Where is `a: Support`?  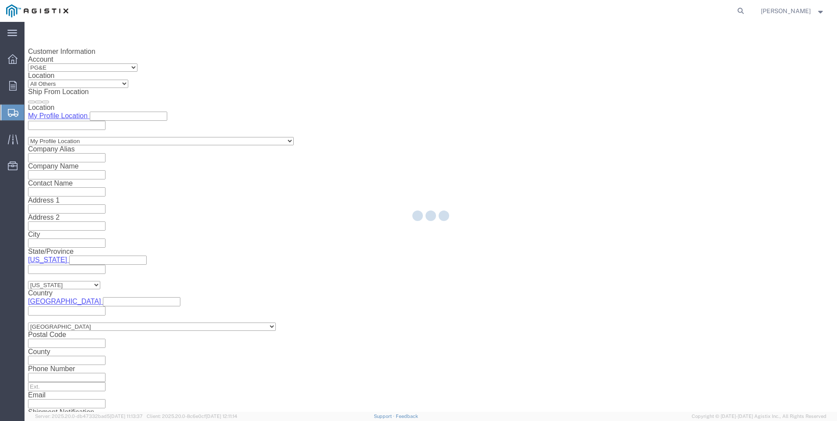
a: Support is located at coordinates (385, 416).